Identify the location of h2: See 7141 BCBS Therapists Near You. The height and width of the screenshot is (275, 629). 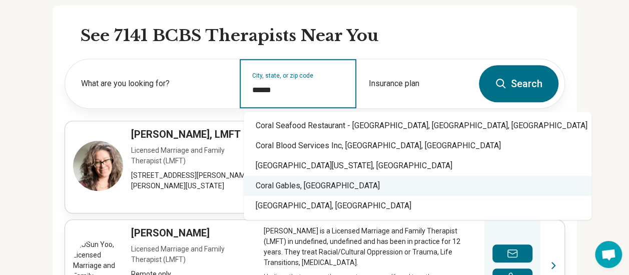
(323, 36).